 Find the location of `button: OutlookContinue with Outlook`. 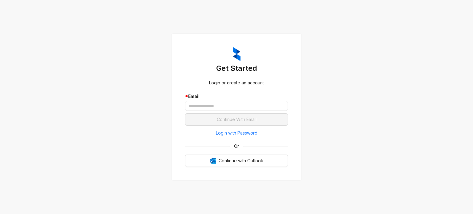

button: OutlookContinue with Outlook is located at coordinates (237, 161).